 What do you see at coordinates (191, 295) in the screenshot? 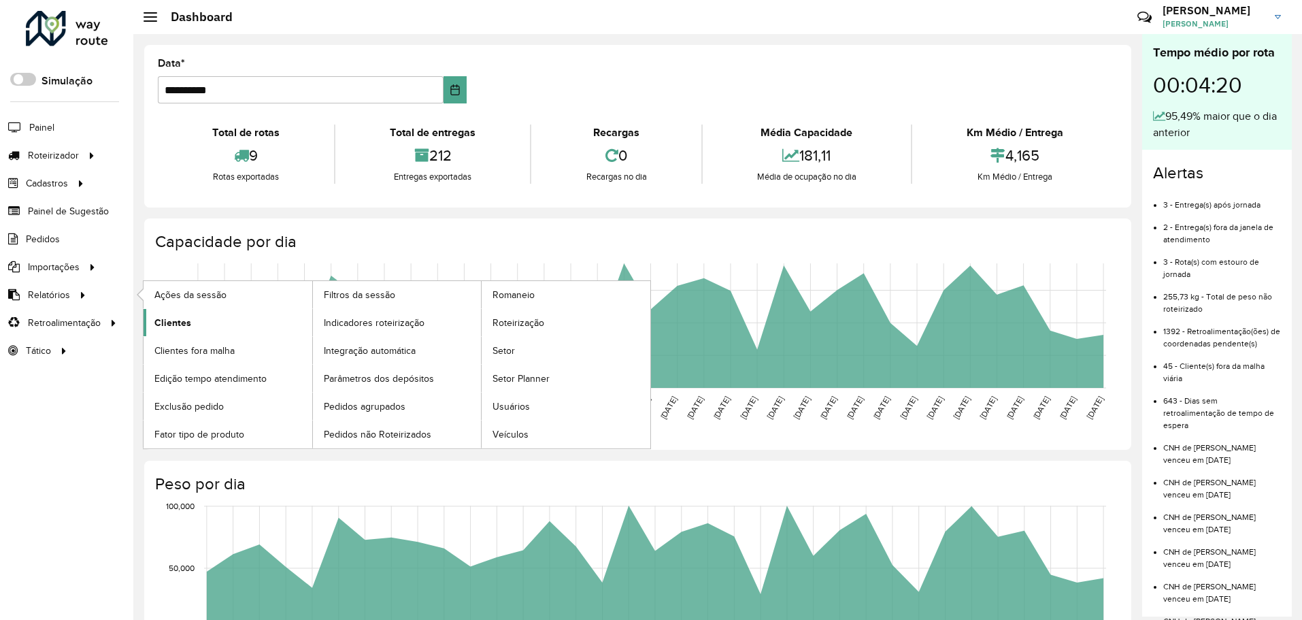
I see `span: Ações da sessão` at bounding box center [191, 295].